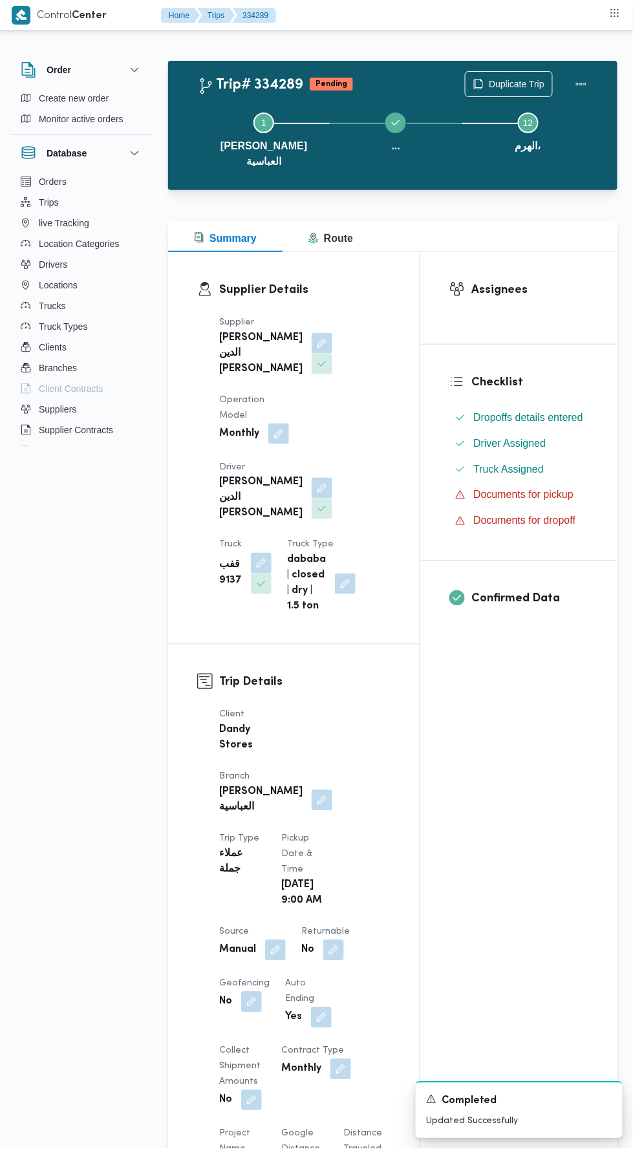 The height and width of the screenshot is (1149, 633). Describe the element at coordinates (81, 430) in the screenshot. I see `button: Supplier Contracts` at that location.